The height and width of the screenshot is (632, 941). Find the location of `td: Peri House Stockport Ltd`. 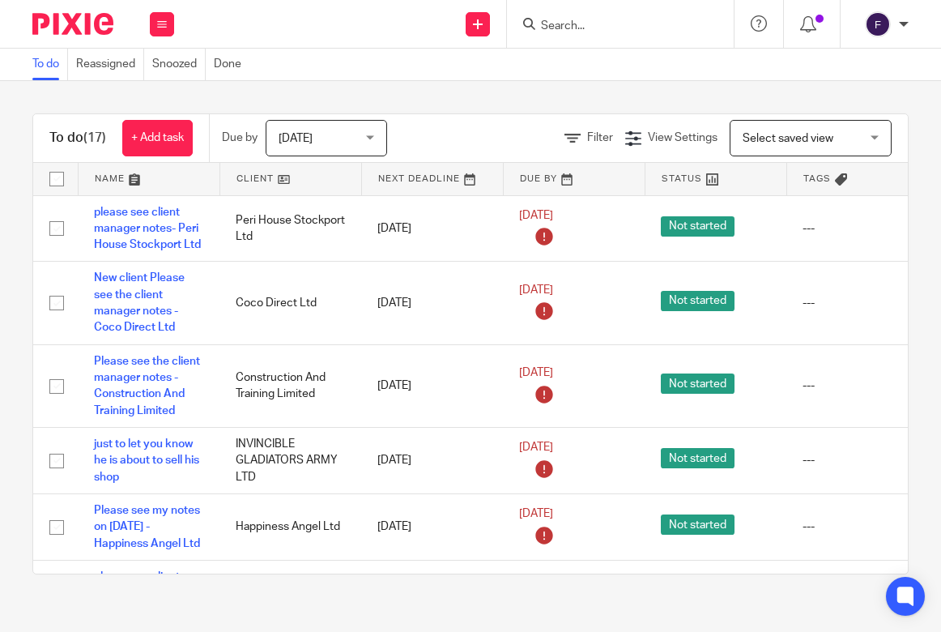

td: Peri House Stockport Ltd is located at coordinates (290, 228).